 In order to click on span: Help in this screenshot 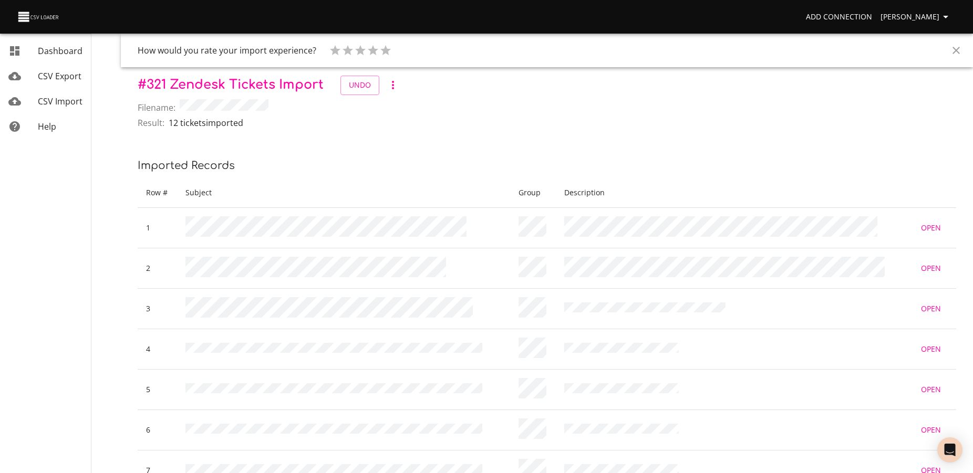, I will do `click(47, 127)`.